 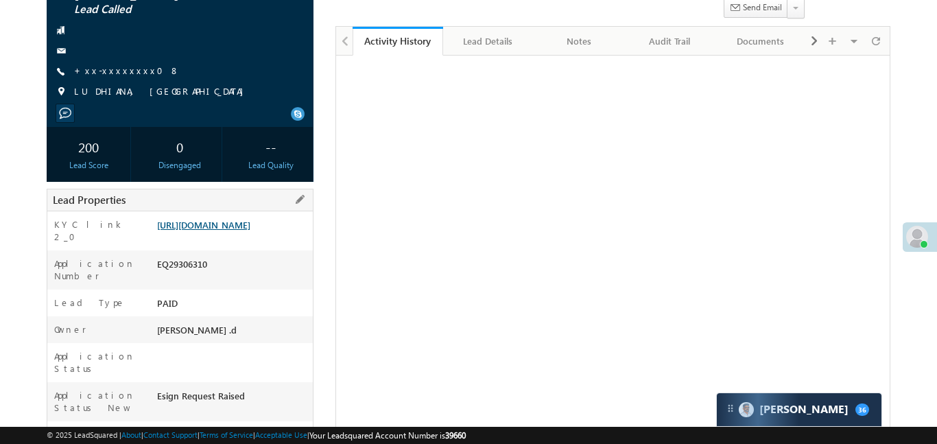 What do you see at coordinates (669, 41) in the screenshot?
I see `div: Audit Trail` at bounding box center [669, 41].